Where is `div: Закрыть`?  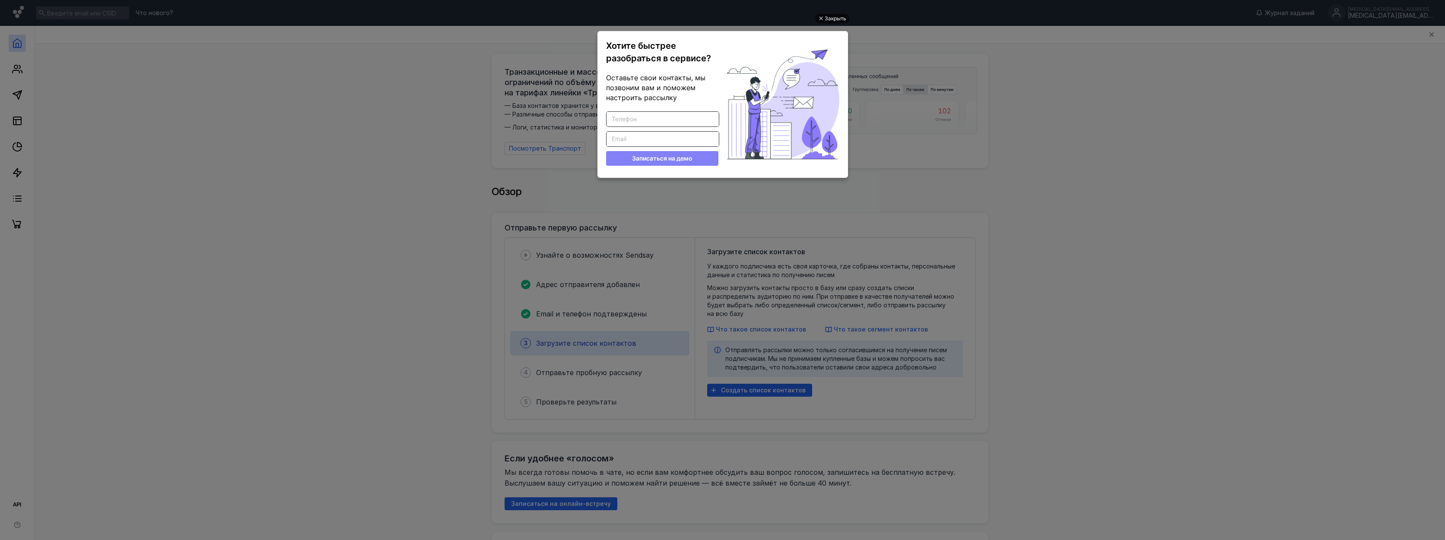
div: Закрыть is located at coordinates (835, 19).